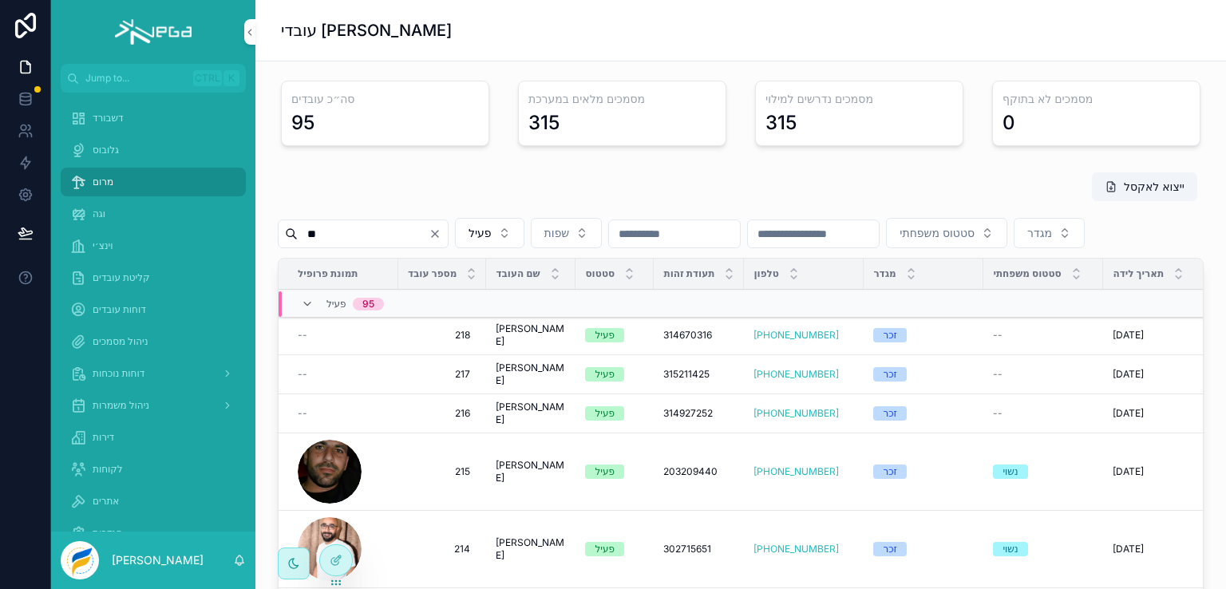 This screenshot has height=589, width=1226. I want to click on span: דירות, so click(103, 438).